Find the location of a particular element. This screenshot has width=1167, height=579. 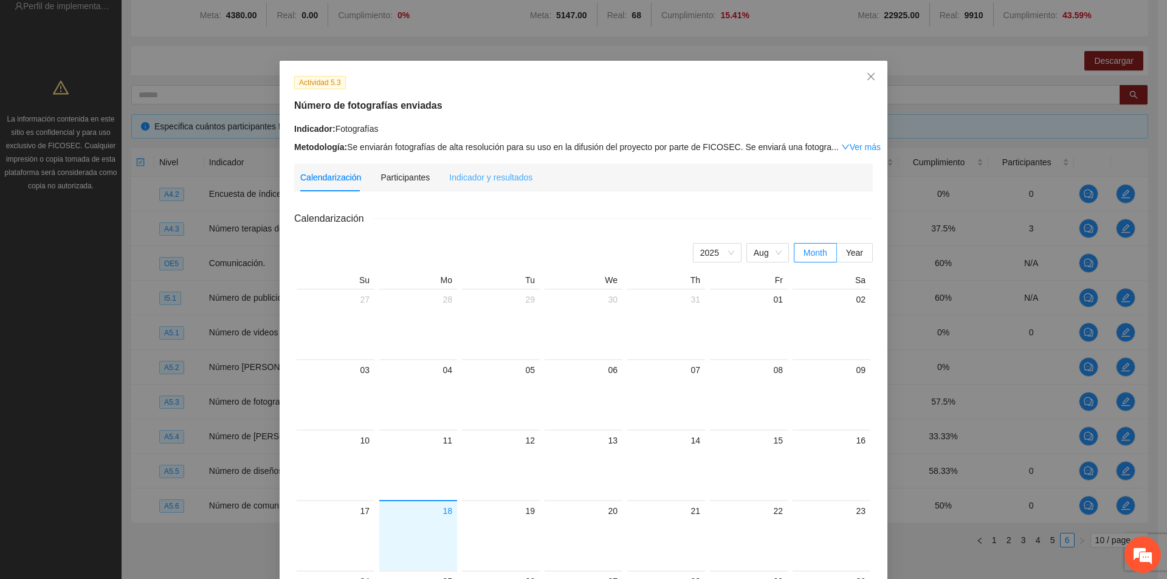

strong: Indicador: is located at coordinates (315, 129).